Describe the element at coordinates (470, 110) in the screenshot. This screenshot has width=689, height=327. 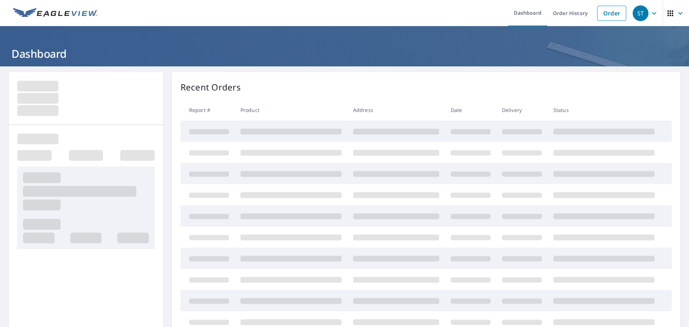
I see `th: Date` at that location.